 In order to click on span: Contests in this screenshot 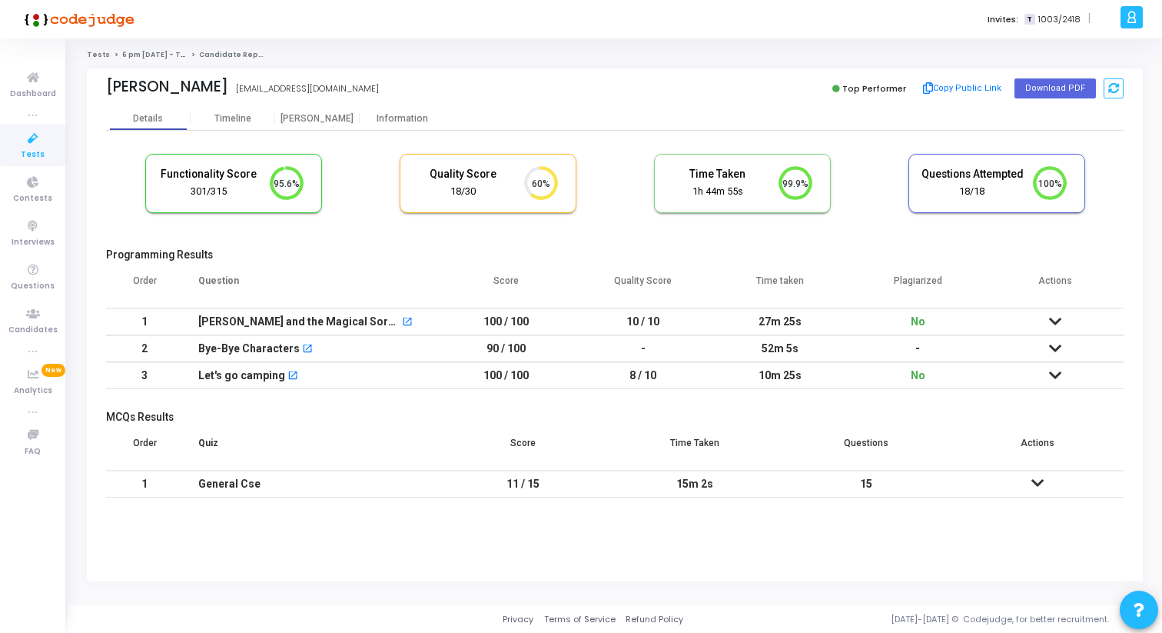, I will do `click(32, 198)`.